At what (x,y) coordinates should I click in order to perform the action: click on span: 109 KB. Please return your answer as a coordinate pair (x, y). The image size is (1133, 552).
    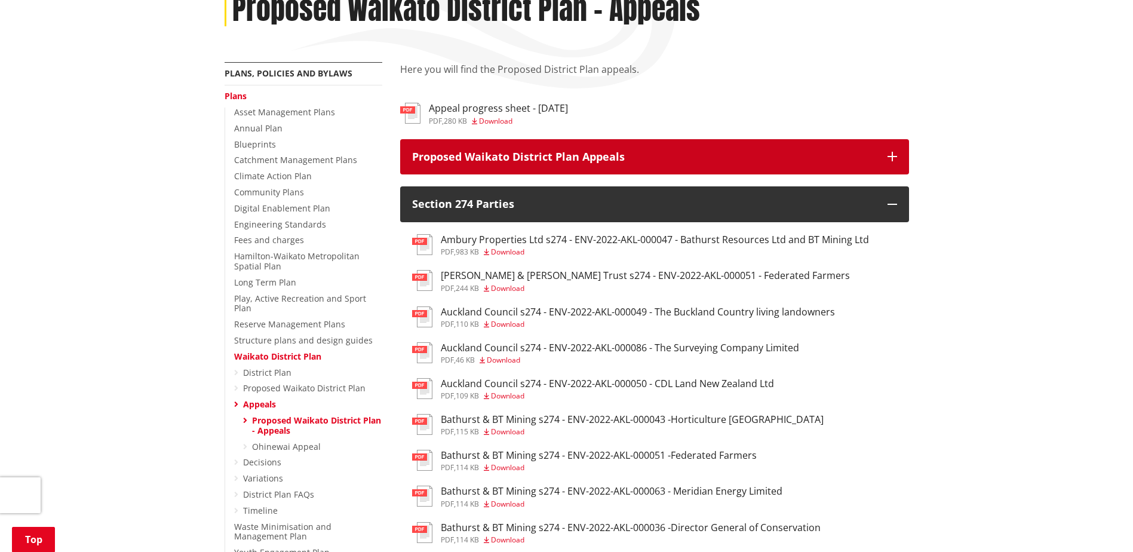
    Looking at the image, I should click on (467, 395).